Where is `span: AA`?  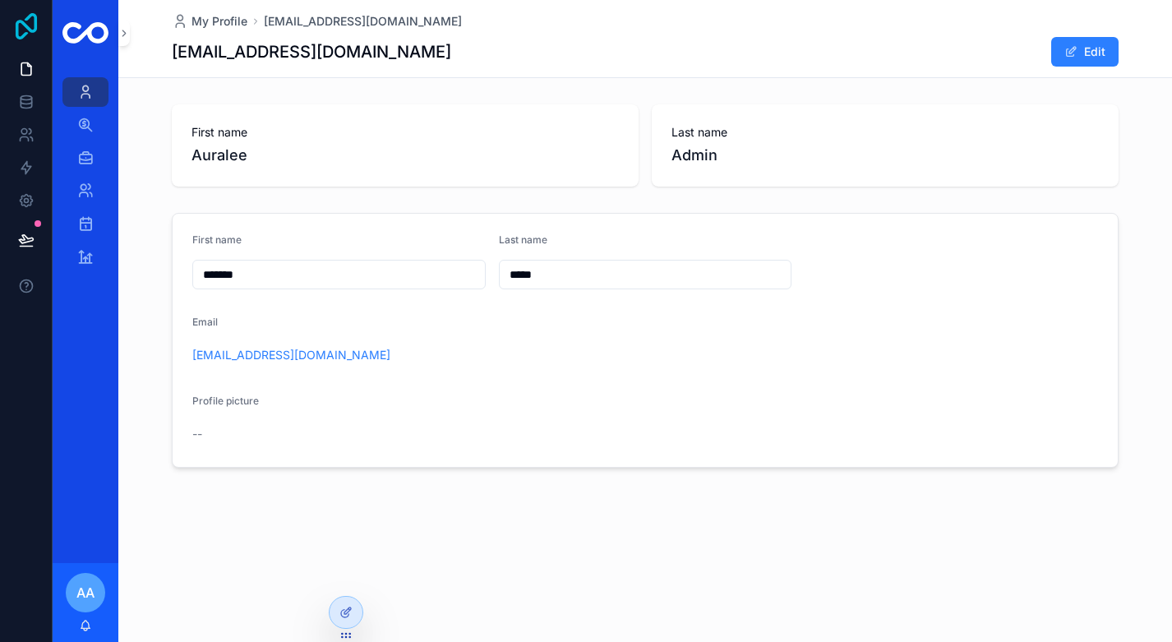
span: AA is located at coordinates (85, 592).